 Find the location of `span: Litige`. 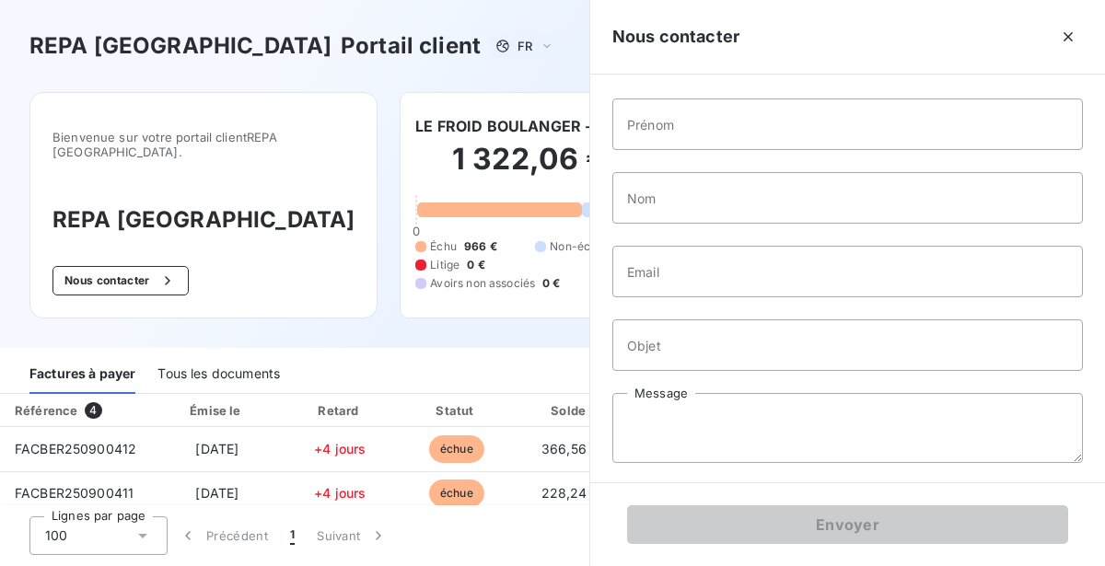

span: Litige is located at coordinates (445, 265).